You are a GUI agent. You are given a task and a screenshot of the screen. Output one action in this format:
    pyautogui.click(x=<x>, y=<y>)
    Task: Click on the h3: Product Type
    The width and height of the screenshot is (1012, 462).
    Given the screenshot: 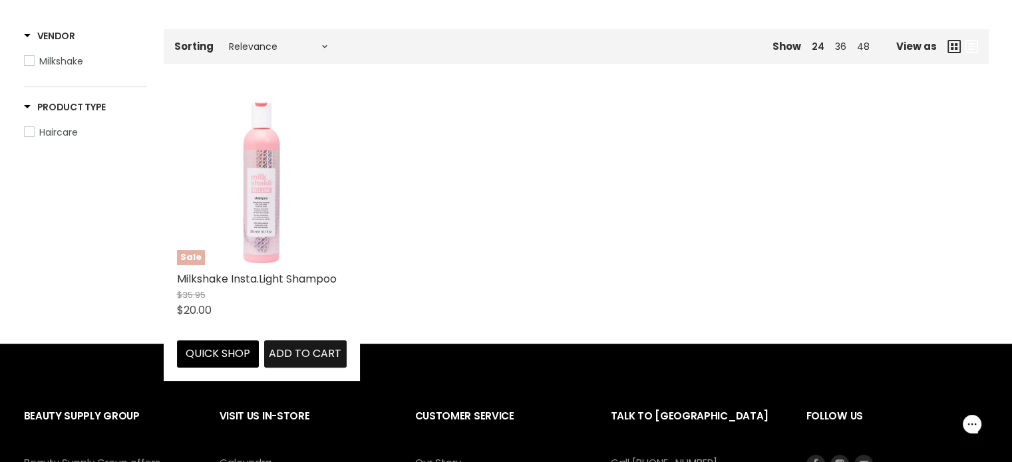 What is the action you would take?
    pyautogui.click(x=65, y=107)
    